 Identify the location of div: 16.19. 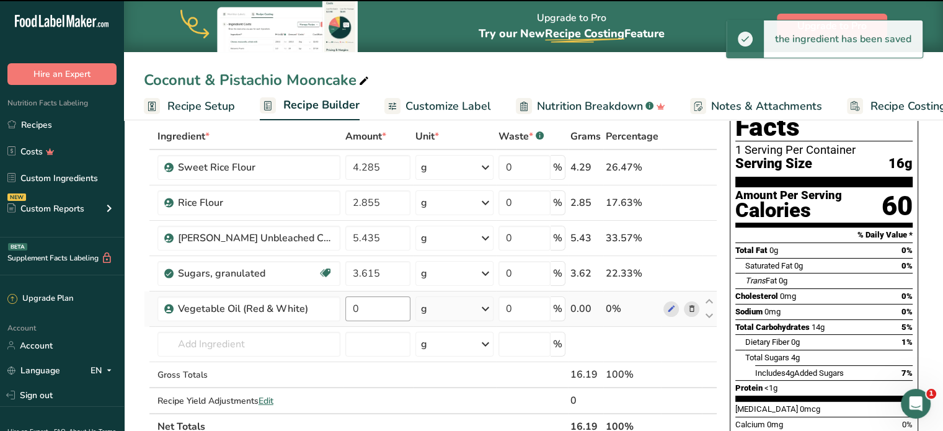
(585, 374).